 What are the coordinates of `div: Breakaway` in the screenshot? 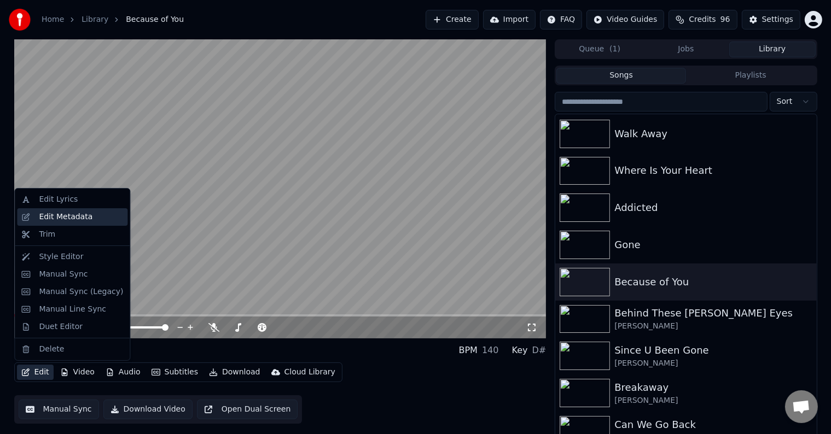 It's located at (713, 388).